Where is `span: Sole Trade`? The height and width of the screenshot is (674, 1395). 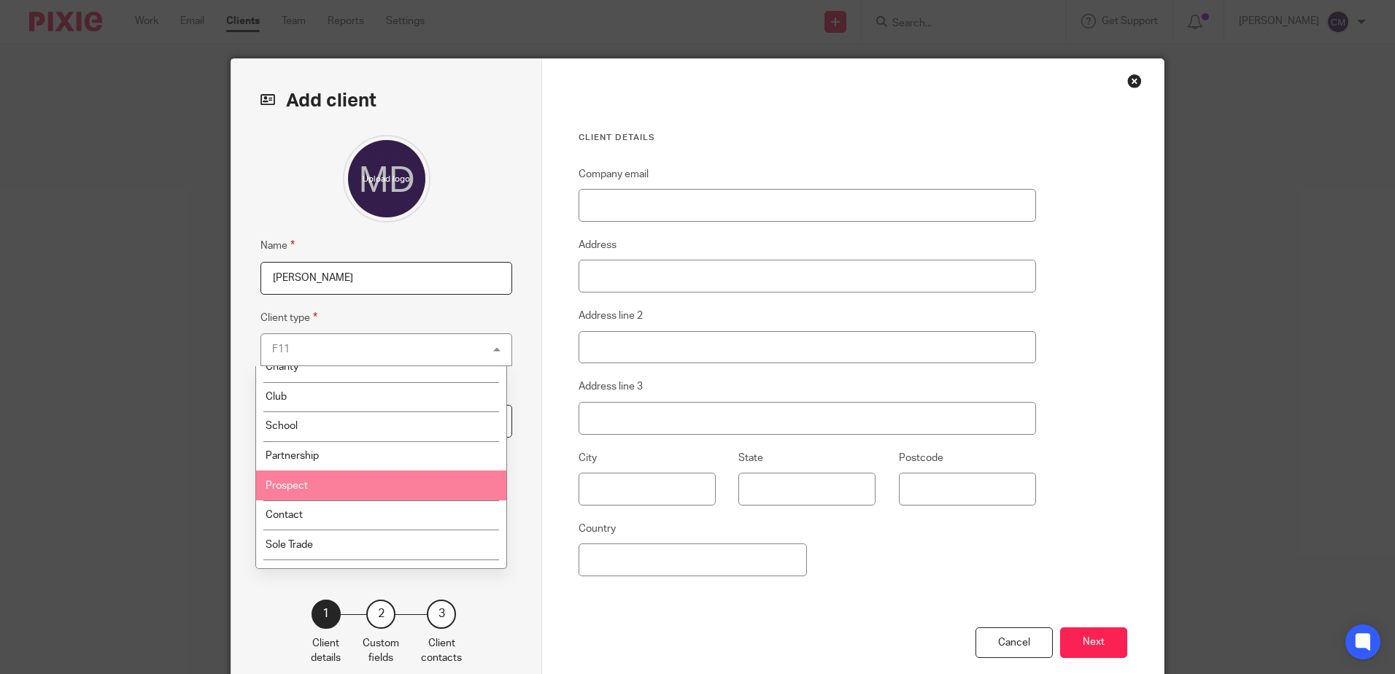 span: Sole Trade is located at coordinates (289, 545).